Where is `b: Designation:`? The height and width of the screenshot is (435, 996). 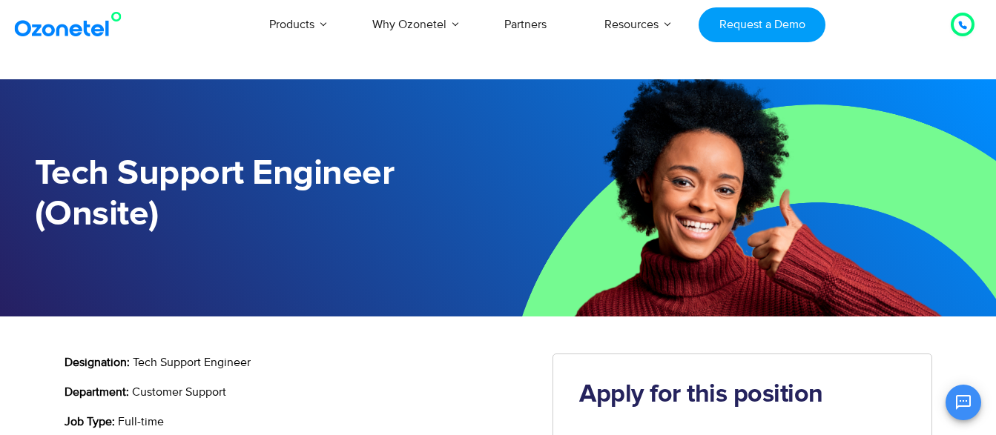 b: Designation: is located at coordinates (97, 363).